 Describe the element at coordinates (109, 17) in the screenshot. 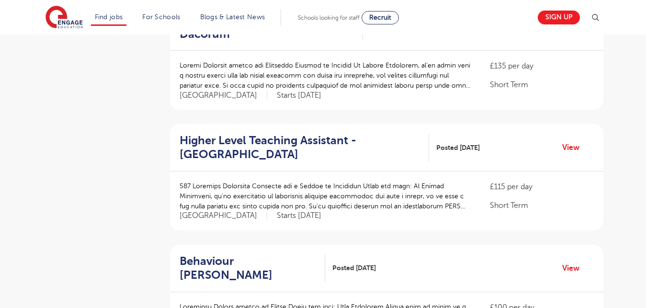

I see `a: Find jobs` at that location.